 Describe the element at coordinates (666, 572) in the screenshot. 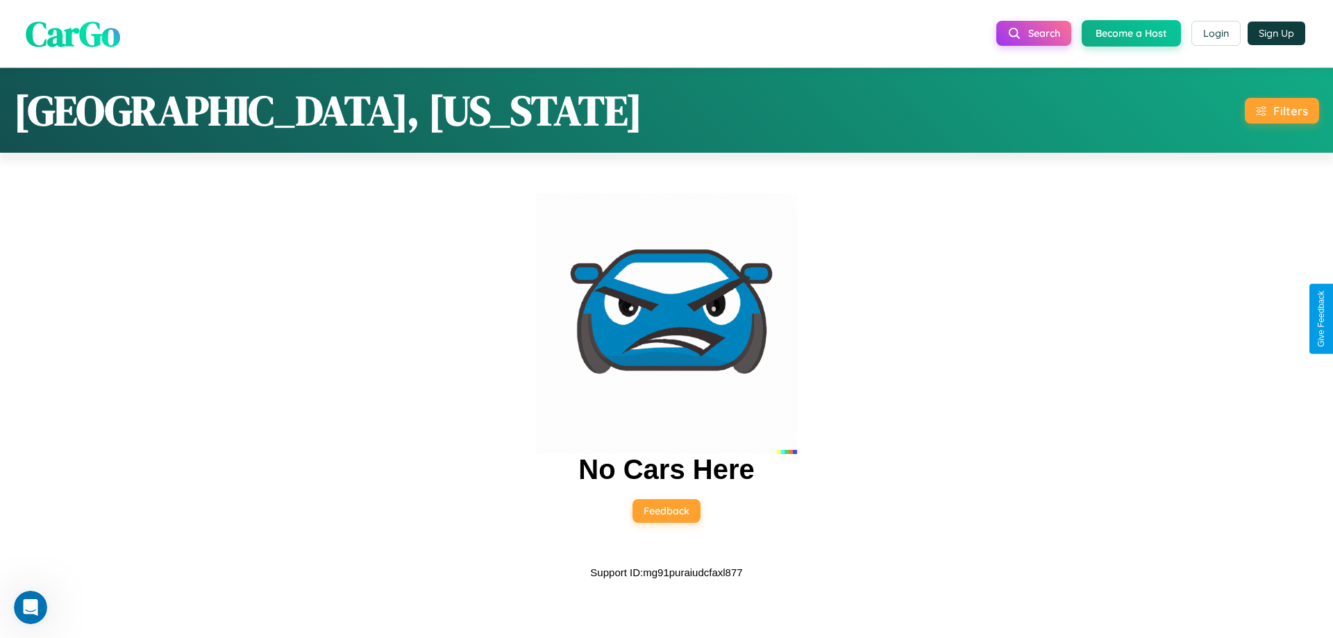

I see `p: Support ID: mg91puraiudcfaxl877` at that location.